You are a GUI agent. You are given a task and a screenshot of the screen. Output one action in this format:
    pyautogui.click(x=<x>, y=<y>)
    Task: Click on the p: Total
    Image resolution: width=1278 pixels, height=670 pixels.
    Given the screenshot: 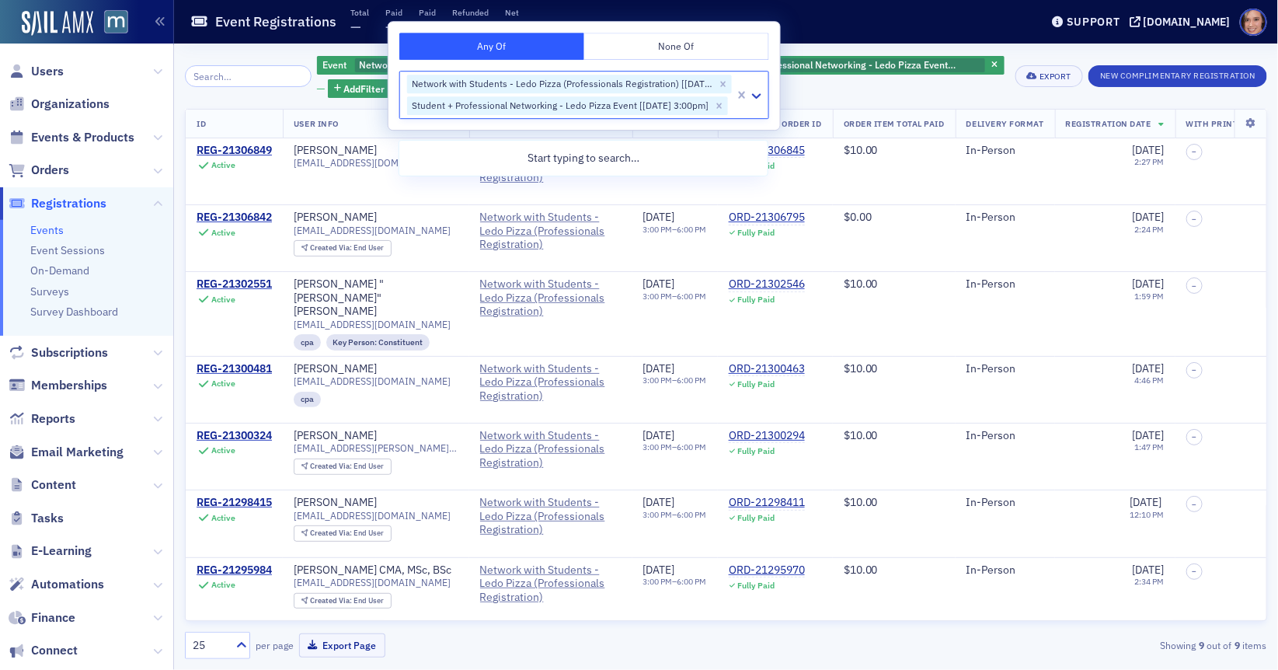 What is the action you would take?
    pyautogui.click(x=360, y=12)
    